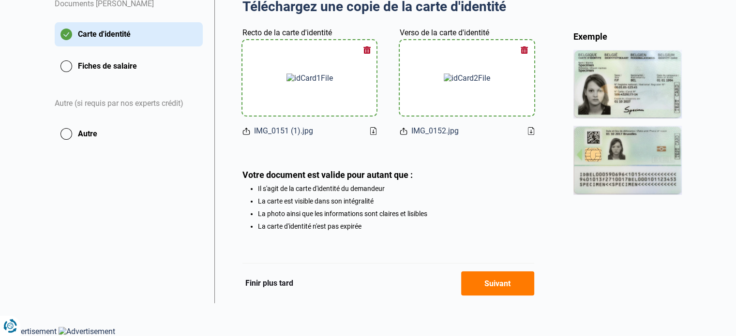  What do you see at coordinates (87, 332) in the screenshot?
I see `img: Advertisement` at bounding box center [87, 332].